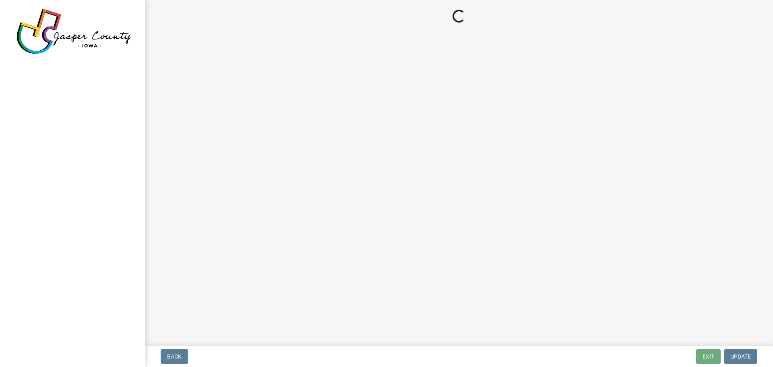  What do you see at coordinates (708, 356) in the screenshot?
I see `button: Exit` at bounding box center [708, 356].